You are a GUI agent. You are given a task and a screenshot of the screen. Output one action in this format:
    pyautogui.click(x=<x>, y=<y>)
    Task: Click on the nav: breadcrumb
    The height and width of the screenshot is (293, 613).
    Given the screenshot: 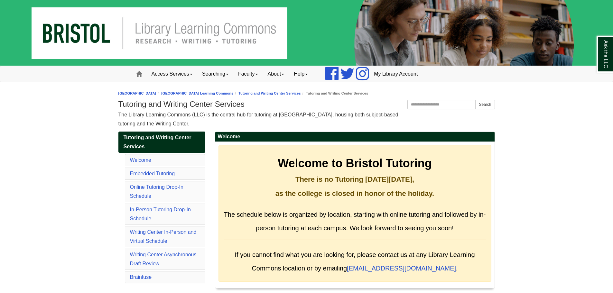 What is the action you would take?
    pyautogui.click(x=307, y=93)
    